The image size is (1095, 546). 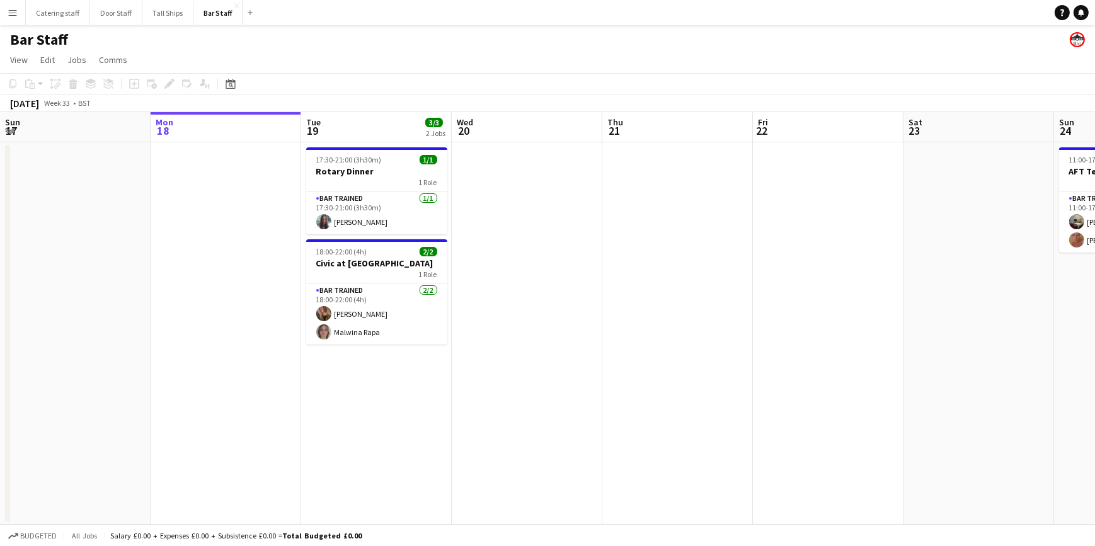 What do you see at coordinates (218, 13) in the screenshot?
I see `button: Bar Staff` at bounding box center [218, 13].